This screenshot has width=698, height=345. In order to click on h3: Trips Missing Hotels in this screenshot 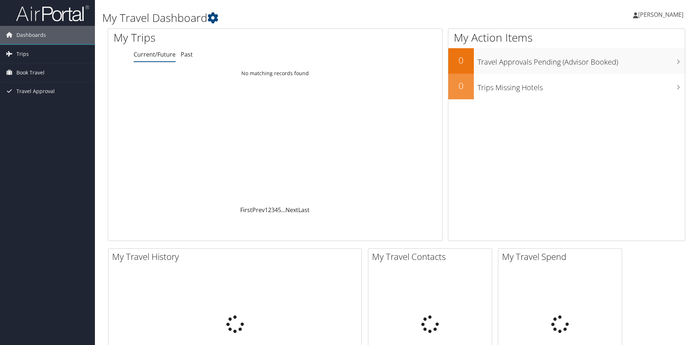, I will do `click(582, 86)`.